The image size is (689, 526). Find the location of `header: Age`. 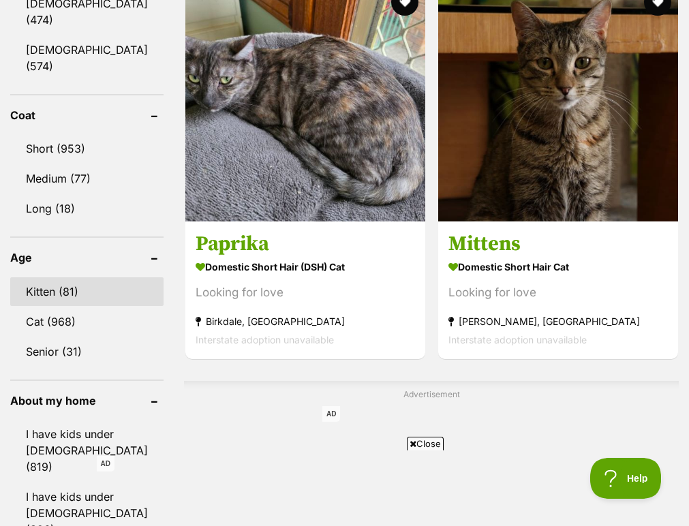

header: Age is located at coordinates (87, 258).